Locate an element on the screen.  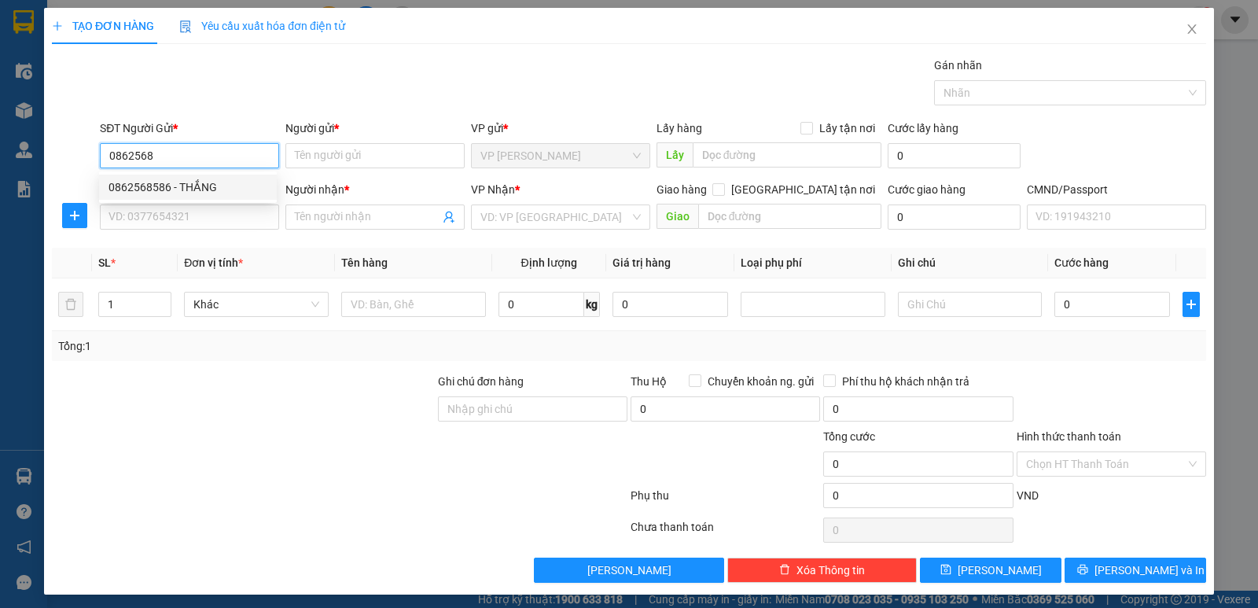
span: kg is located at coordinates (592, 304).